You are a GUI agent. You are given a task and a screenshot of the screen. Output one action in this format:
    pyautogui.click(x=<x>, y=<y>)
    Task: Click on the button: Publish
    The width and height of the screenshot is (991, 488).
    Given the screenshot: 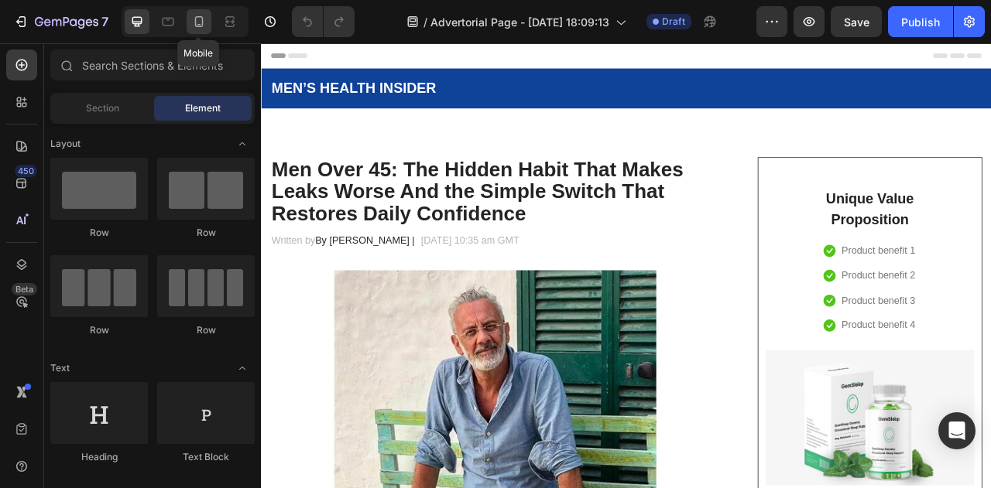 What is the action you would take?
    pyautogui.click(x=920, y=22)
    